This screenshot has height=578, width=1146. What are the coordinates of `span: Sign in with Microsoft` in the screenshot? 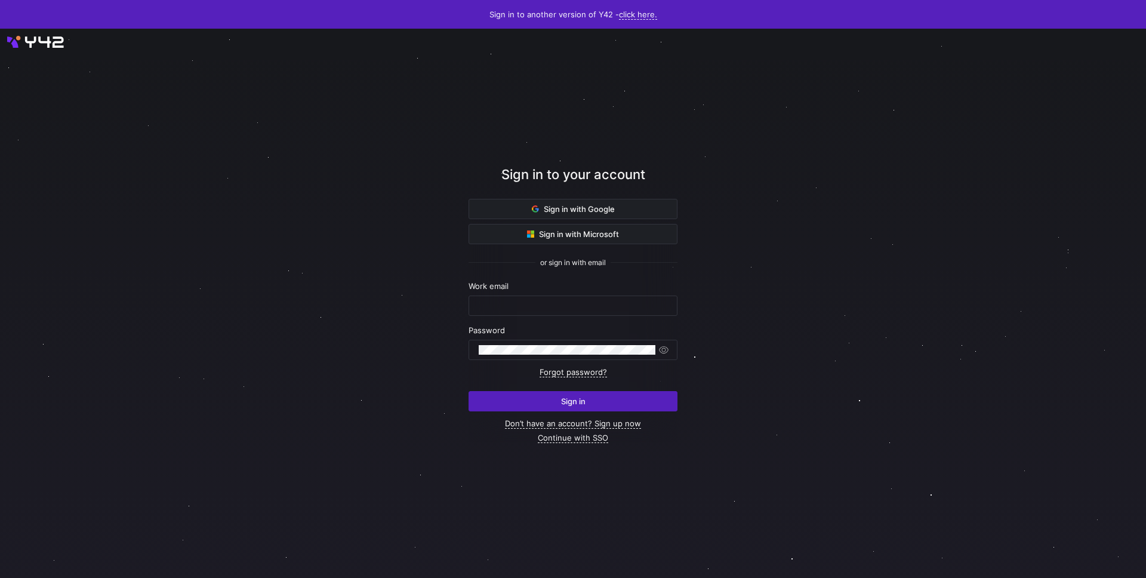 It's located at (573, 234).